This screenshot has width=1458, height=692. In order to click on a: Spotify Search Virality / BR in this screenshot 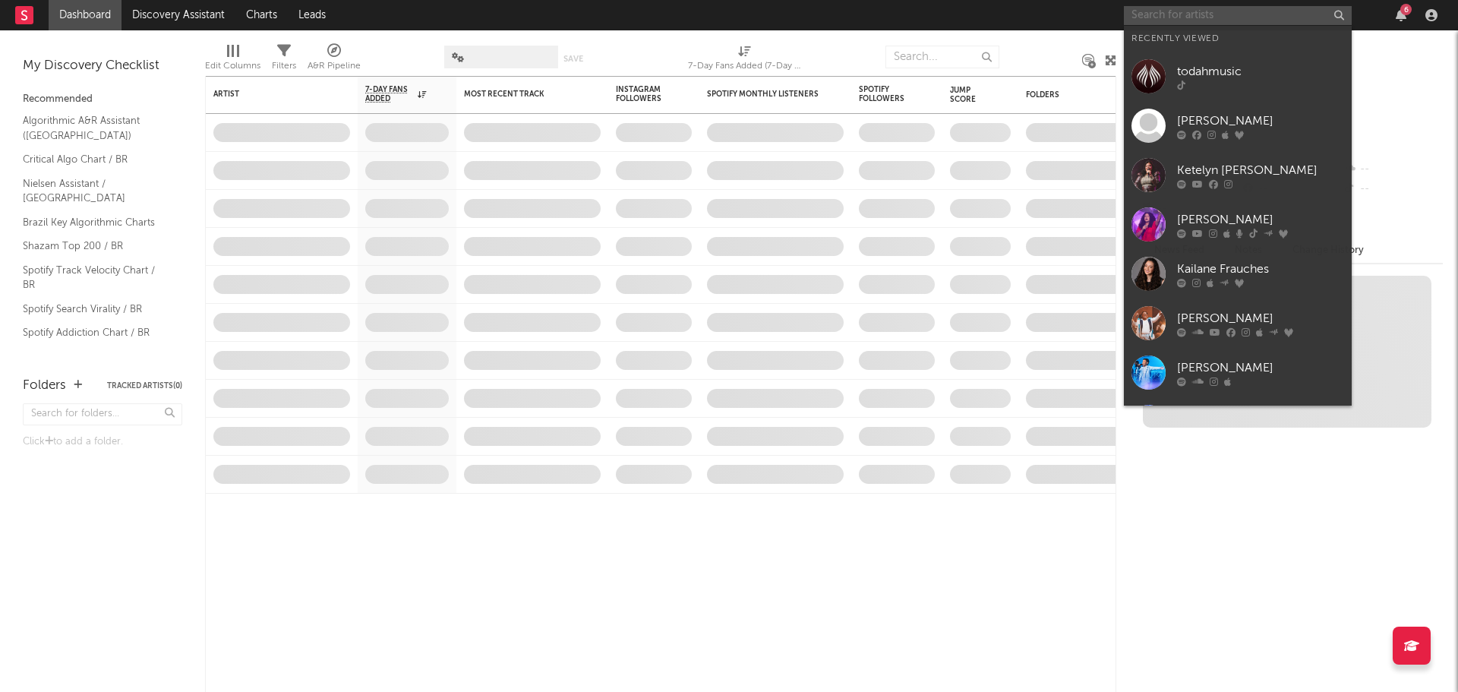, I will do `click(95, 309)`.